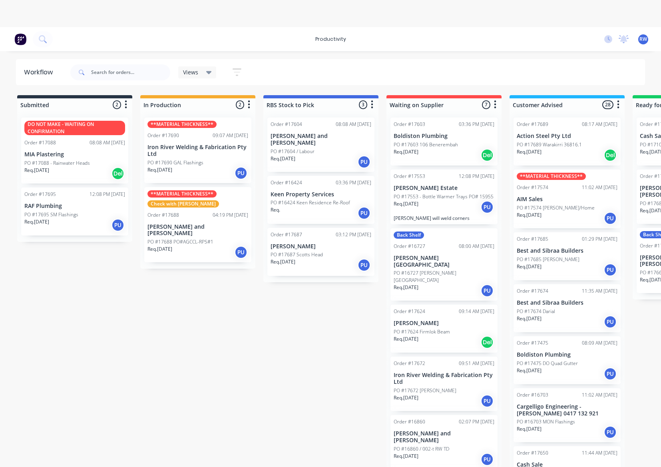  Describe the element at coordinates (180, 242) in the screenshot. I see `p: PO #17688 PO#AGCCL-RPS#1` at that location.